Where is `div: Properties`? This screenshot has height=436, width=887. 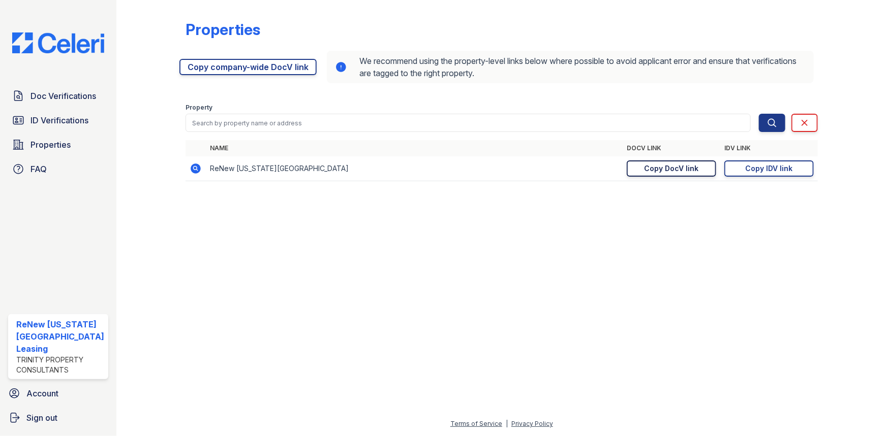 div: Properties is located at coordinates (223, 29).